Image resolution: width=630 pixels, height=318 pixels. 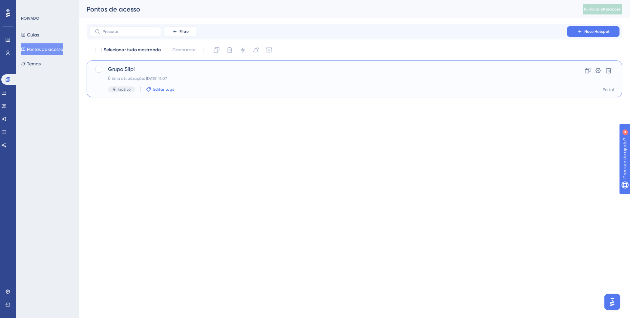 I want to click on input: Procurar, so click(x=129, y=32).